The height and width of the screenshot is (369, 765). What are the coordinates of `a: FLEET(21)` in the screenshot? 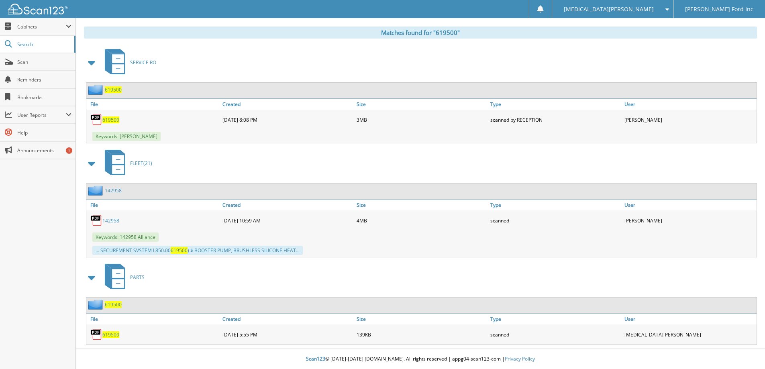 It's located at (126, 163).